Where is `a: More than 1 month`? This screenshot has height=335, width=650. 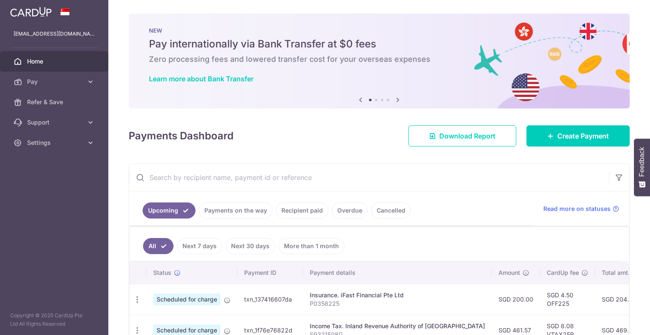 a: More than 1 month is located at coordinates (312, 246).